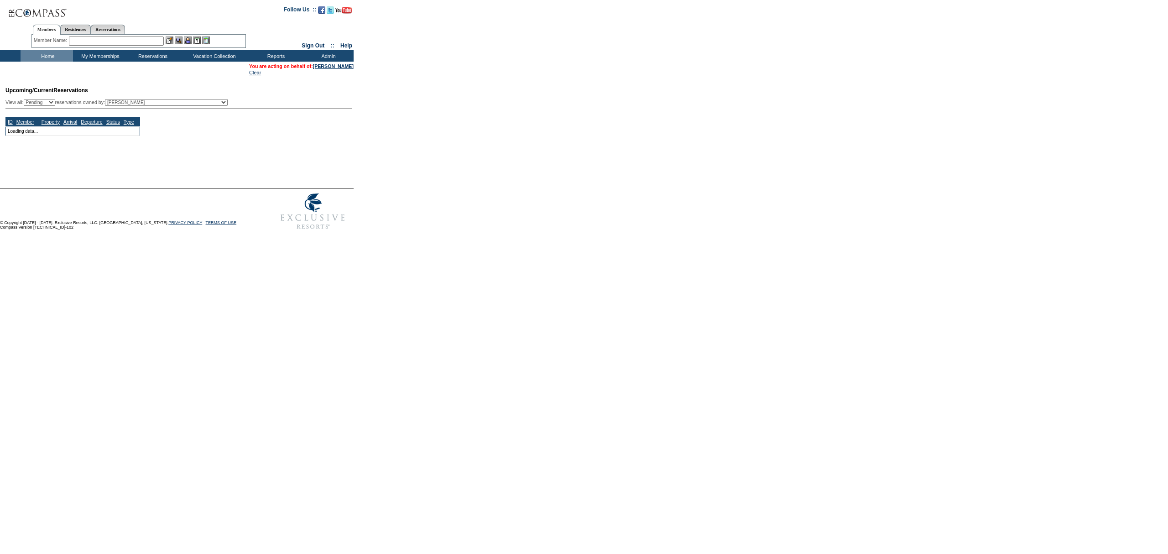 The image size is (1168, 554). I want to click on img: Follow us on Twitter, so click(330, 10).